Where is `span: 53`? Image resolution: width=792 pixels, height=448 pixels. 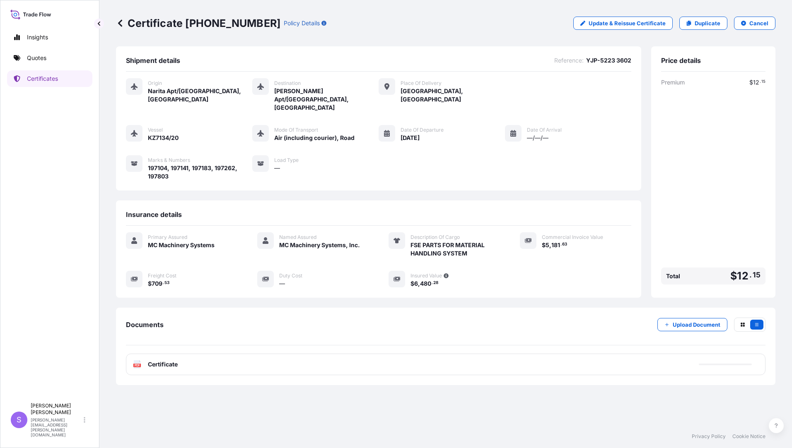
span: 53 is located at coordinates (167, 283).